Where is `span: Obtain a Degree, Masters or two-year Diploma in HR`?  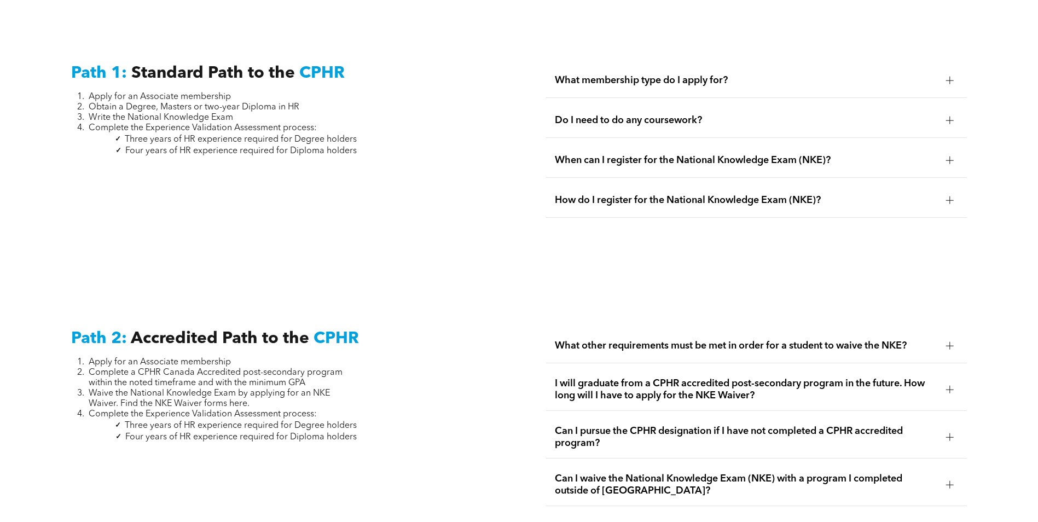 span: Obtain a Degree, Masters or two-year Diploma in HR is located at coordinates (194, 107).